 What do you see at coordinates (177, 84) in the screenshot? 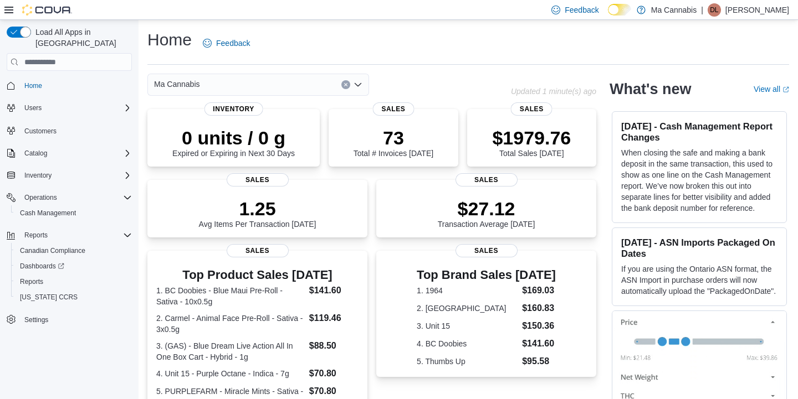
I see `span: Ma Cannabis` at bounding box center [177, 84].